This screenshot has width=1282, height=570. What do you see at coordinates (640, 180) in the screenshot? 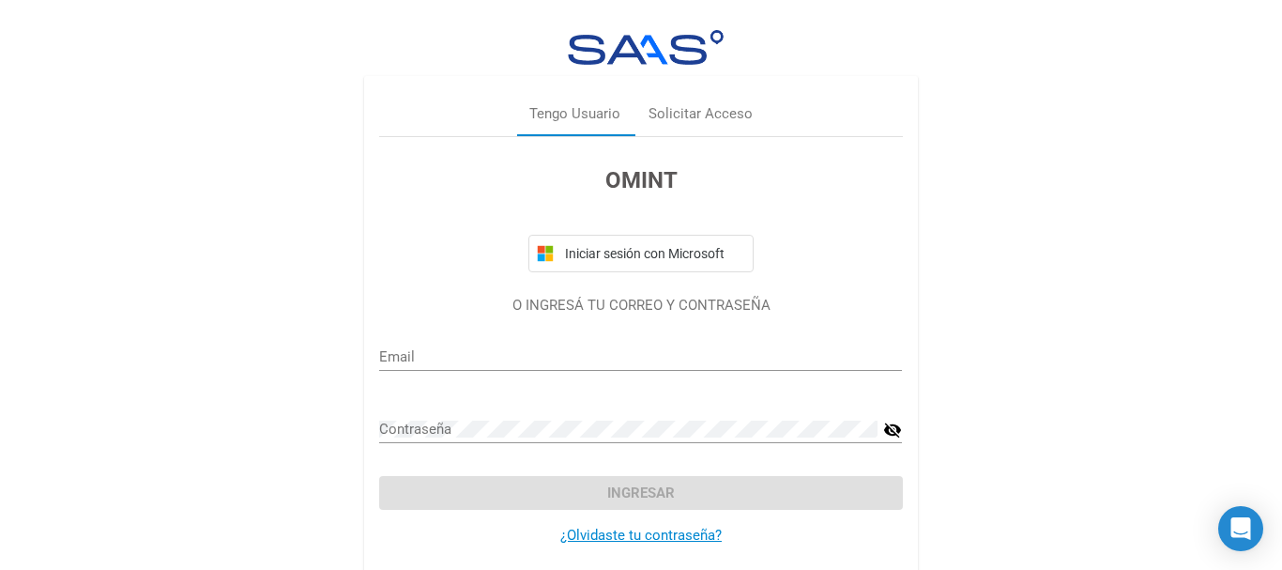
I see `h3: OMINT` at bounding box center [640, 180].